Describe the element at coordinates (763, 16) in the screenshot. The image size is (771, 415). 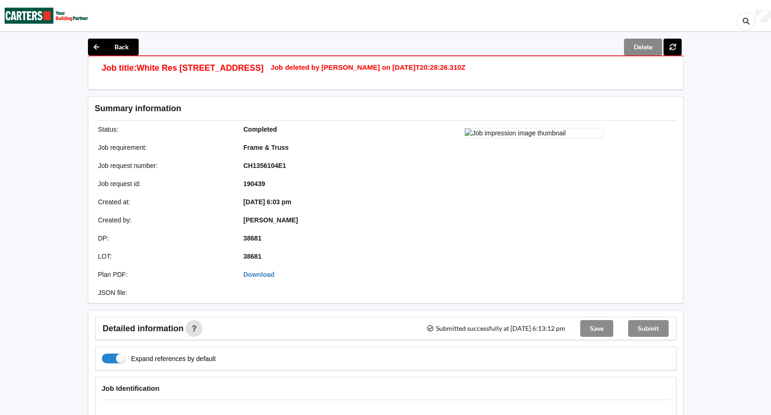
I see `div: User Profile` at that location.